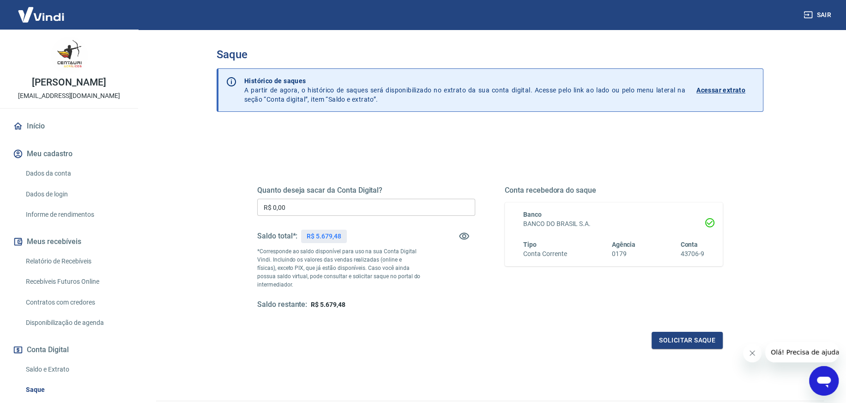 This screenshot has height=403, width=846. Describe the element at coordinates (339, 268) in the screenshot. I see `p: *Corresponde ao saldo disponível para uso na sua Conta Digital Vindi. Incluindo os valores das ve...` at that location.